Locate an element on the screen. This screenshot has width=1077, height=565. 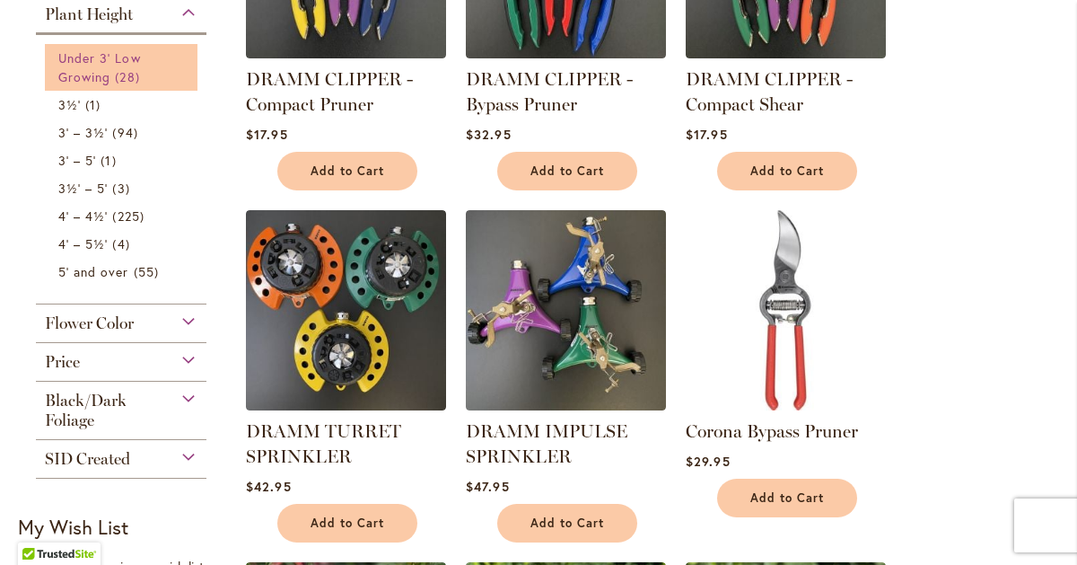
span: Plant Height is located at coordinates (89, 14).